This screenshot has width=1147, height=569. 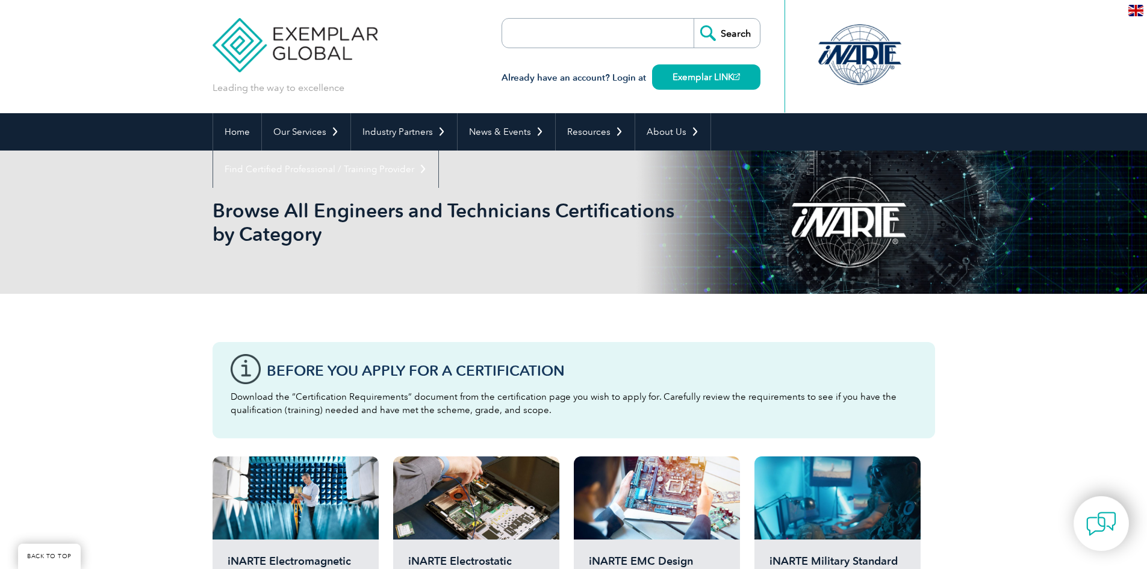 I want to click on a: Resources, so click(x=595, y=132).